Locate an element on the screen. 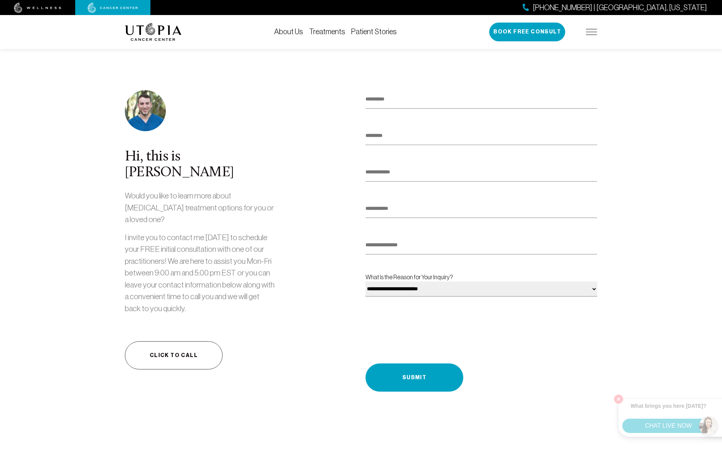  a: Click to call is located at coordinates (174, 355).